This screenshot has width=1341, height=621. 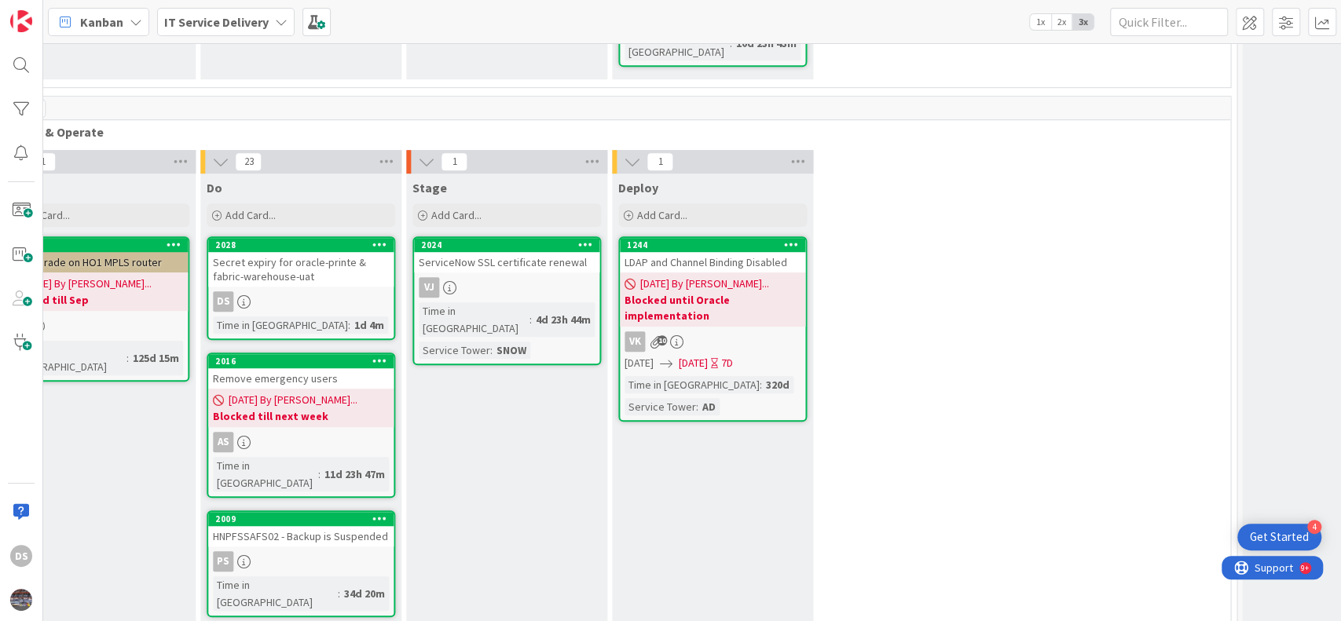 I want to click on div: 1d 4m, so click(x=369, y=325).